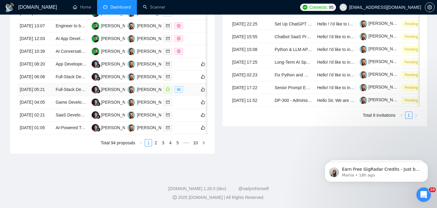 Image resolution: width=437 pixels, height=208 pixels. I want to click on img: logo, so click(10, 8).